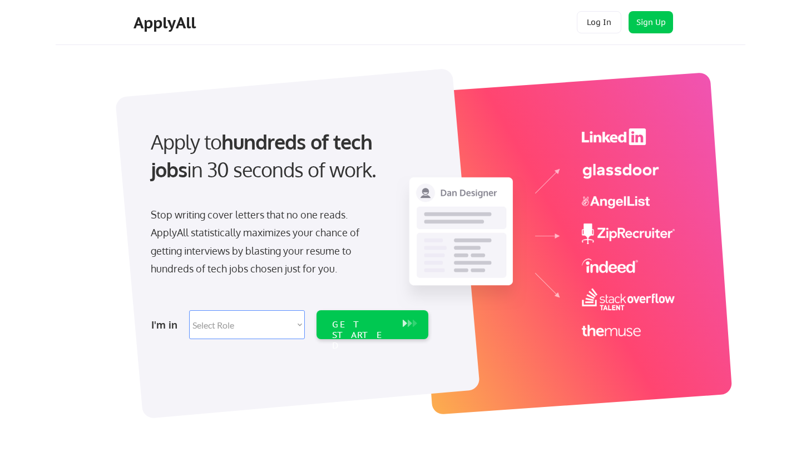 The height and width of the screenshot is (452, 801). What do you see at coordinates (651, 22) in the screenshot?
I see `button: Sign Up` at bounding box center [651, 22].